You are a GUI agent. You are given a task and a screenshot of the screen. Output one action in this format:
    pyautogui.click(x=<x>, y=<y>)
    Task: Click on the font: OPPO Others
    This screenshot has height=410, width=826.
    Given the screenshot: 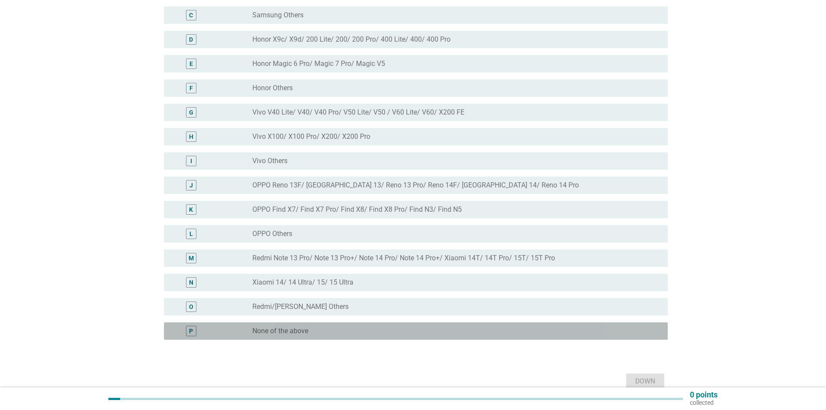 What is the action you would take?
    pyautogui.click(x=272, y=233)
    